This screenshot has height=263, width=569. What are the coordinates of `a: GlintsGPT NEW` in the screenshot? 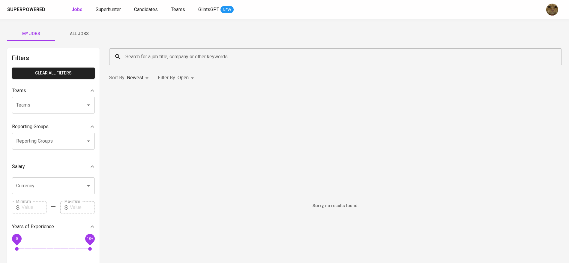 It's located at (216, 10).